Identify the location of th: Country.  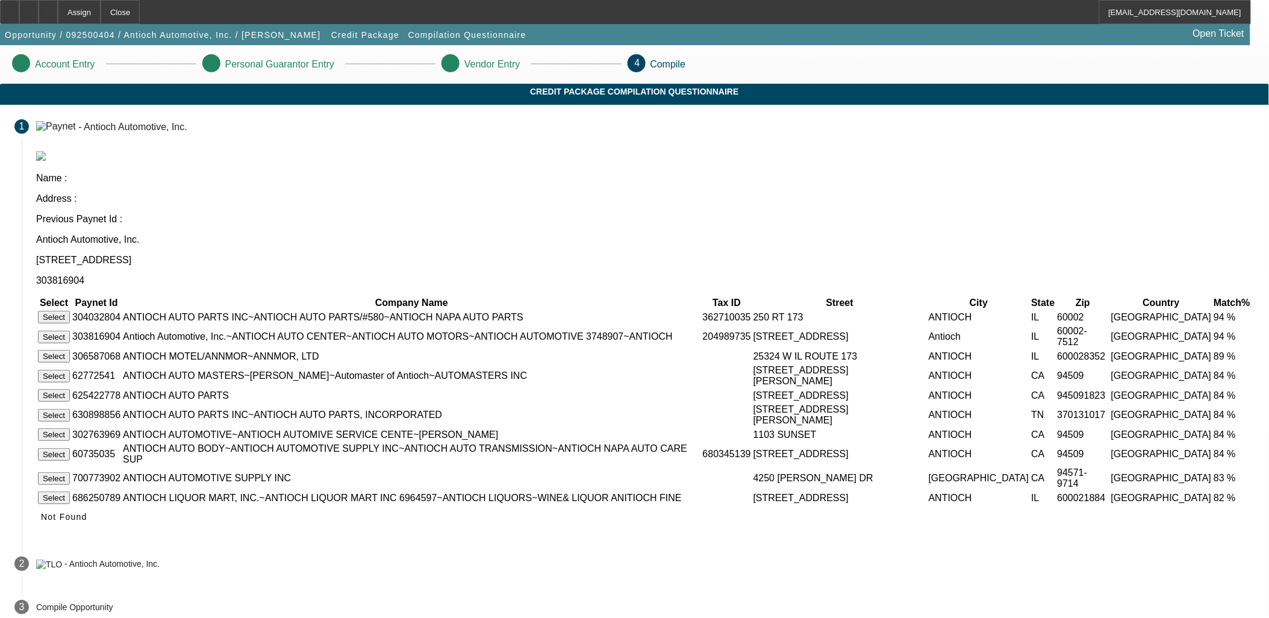
(1162, 303).